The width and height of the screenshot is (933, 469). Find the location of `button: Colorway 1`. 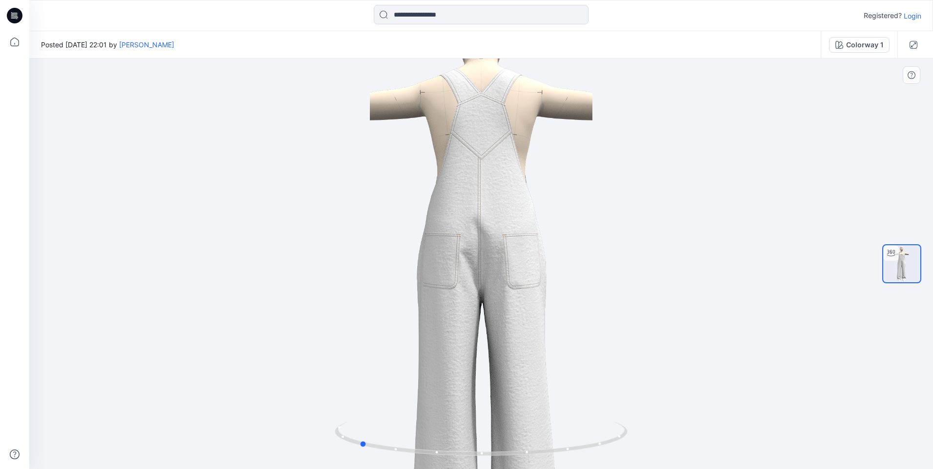

button: Colorway 1 is located at coordinates (859, 45).